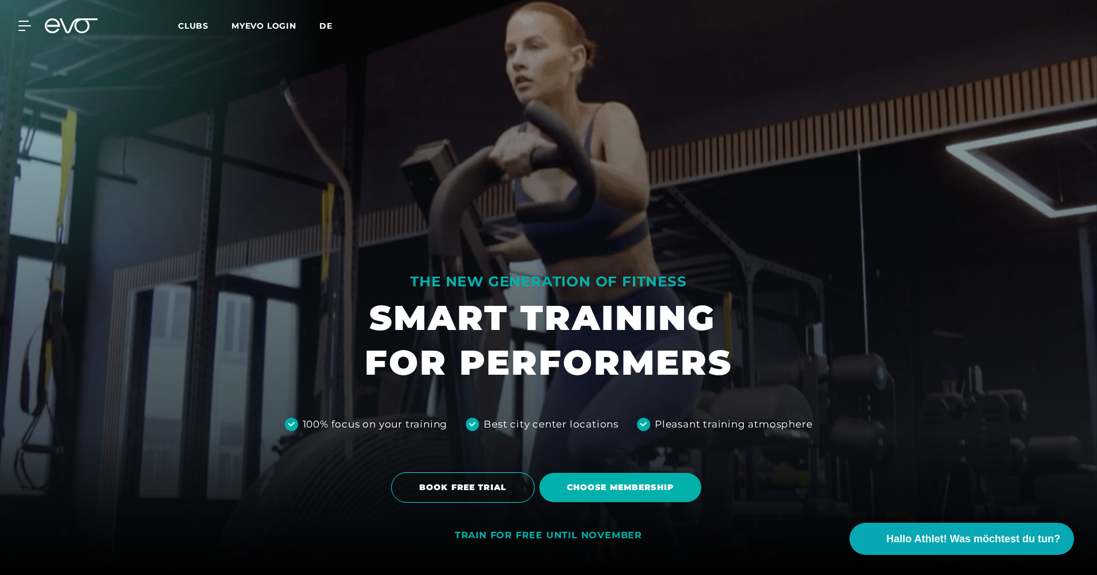  I want to click on span: BOOK FREE TRIAL, so click(463, 488).